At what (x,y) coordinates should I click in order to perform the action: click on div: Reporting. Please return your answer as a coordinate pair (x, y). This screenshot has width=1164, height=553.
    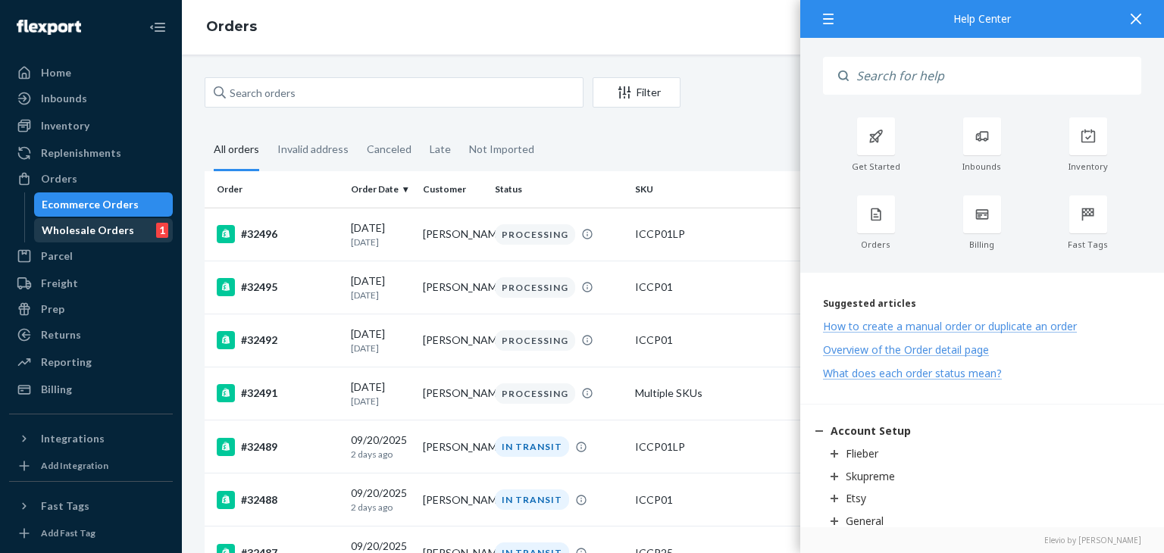
    Looking at the image, I should click on (66, 362).